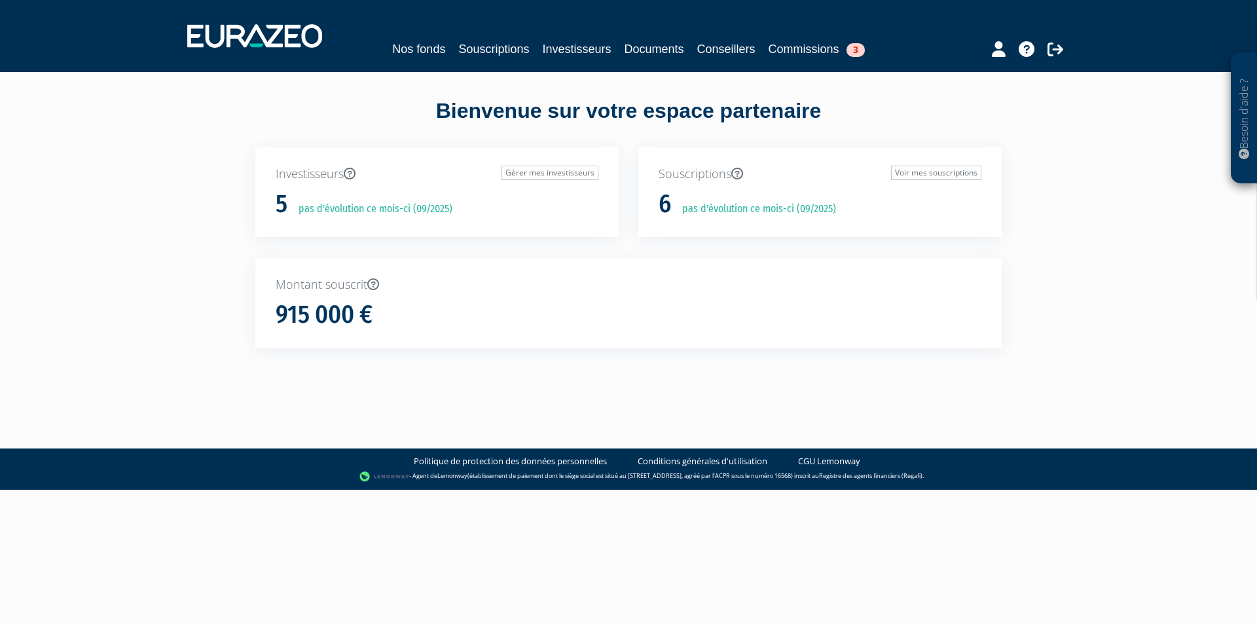  Describe the element at coordinates (324, 315) in the screenshot. I see `h1: 915 000 €` at that location.